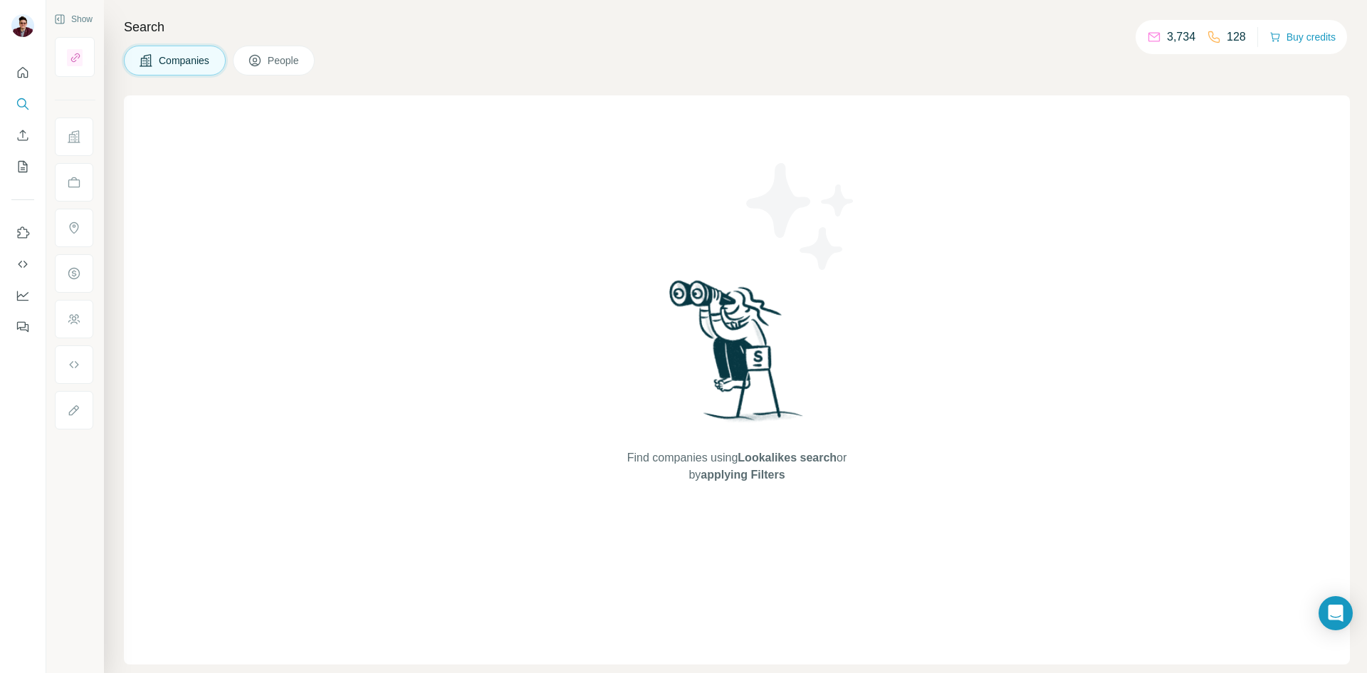 The height and width of the screenshot is (673, 1367). What do you see at coordinates (1236, 37) in the screenshot?
I see `p: 128` at bounding box center [1236, 37].